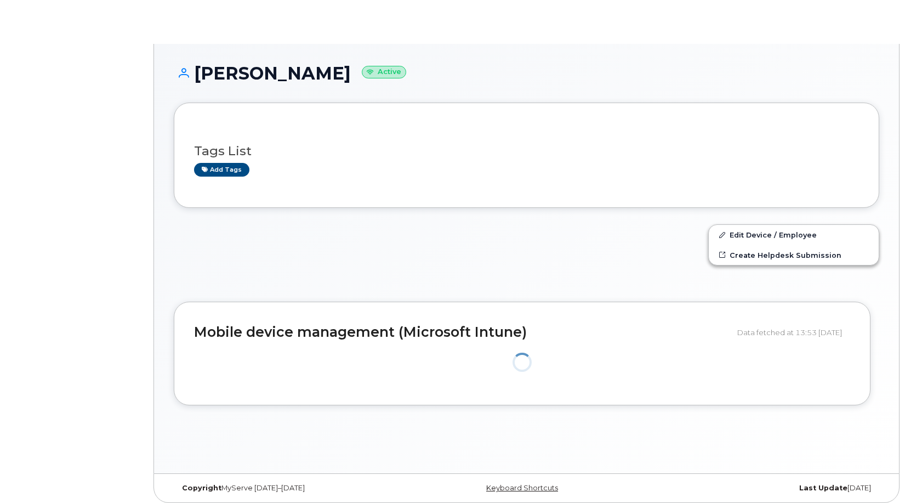 Image resolution: width=905 pixels, height=503 pixels. I want to click on a: Keyboard Shortcuts, so click(522, 488).